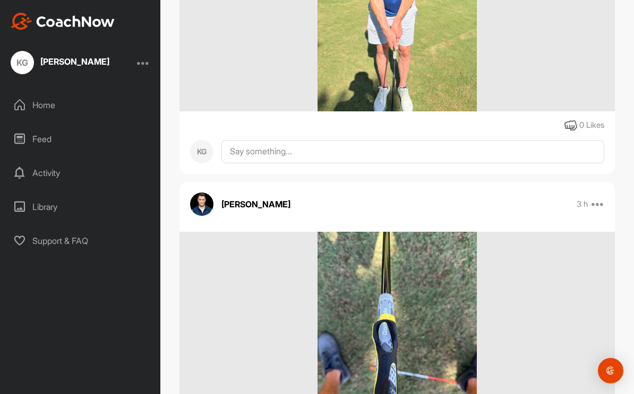 The height and width of the screenshot is (394, 634). I want to click on img: avatar, so click(202, 204).